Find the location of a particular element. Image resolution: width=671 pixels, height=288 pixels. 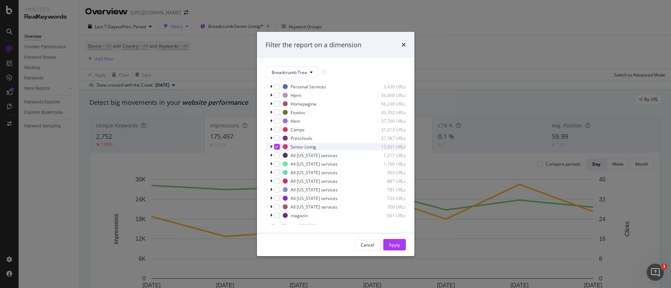

span: 1 is located at coordinates (664, 266).